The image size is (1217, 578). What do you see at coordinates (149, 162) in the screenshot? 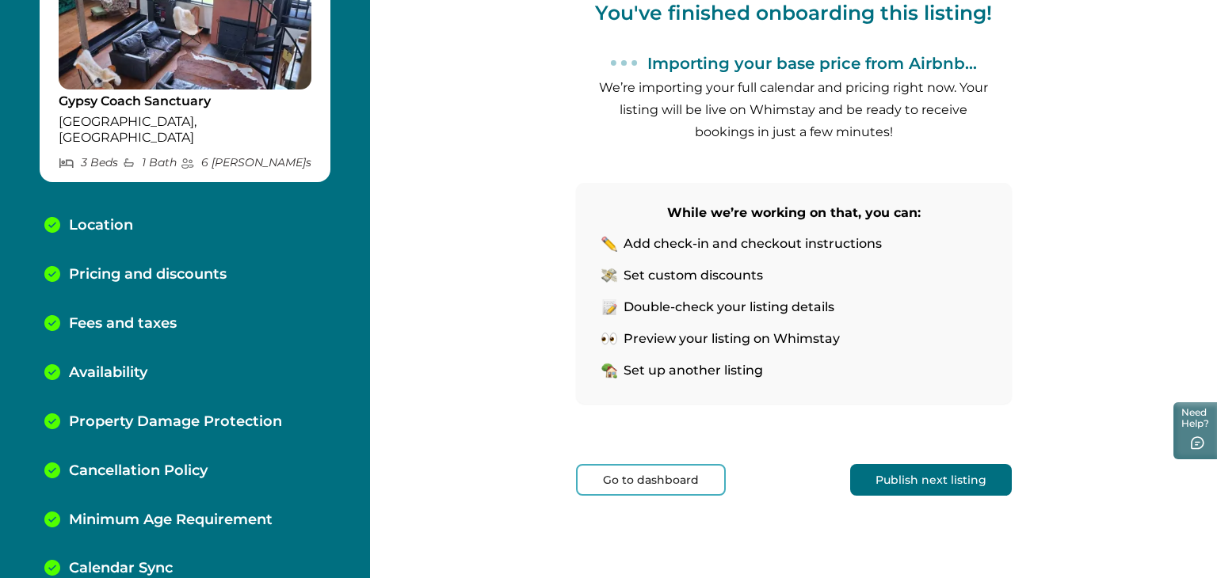
I see `p: 1 Bath` at bounding box center [149, 162].